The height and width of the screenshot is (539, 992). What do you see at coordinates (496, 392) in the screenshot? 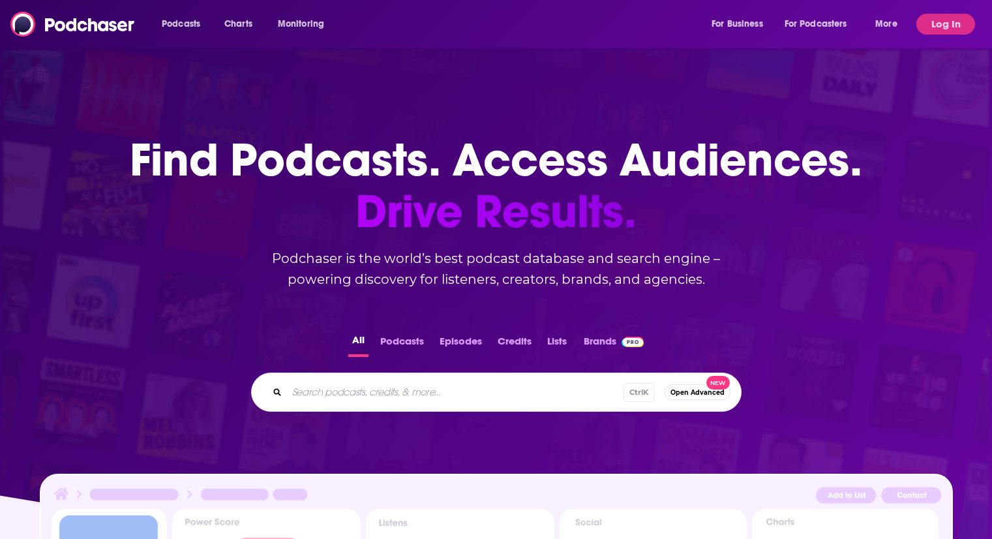
I see `div: Search podcasts, credits, & more...` at bounding box center [496, 392].